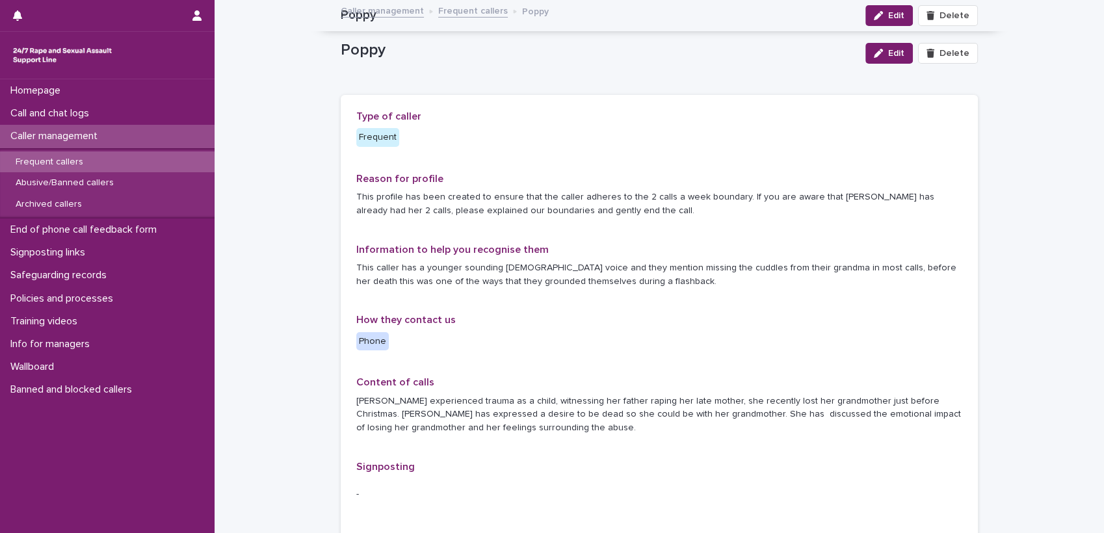 The height and width of the screenshot is (533, 1104). Describe the element at coordinates (389, 116) in the screenshot. I see `span: Type of caller` at that location.